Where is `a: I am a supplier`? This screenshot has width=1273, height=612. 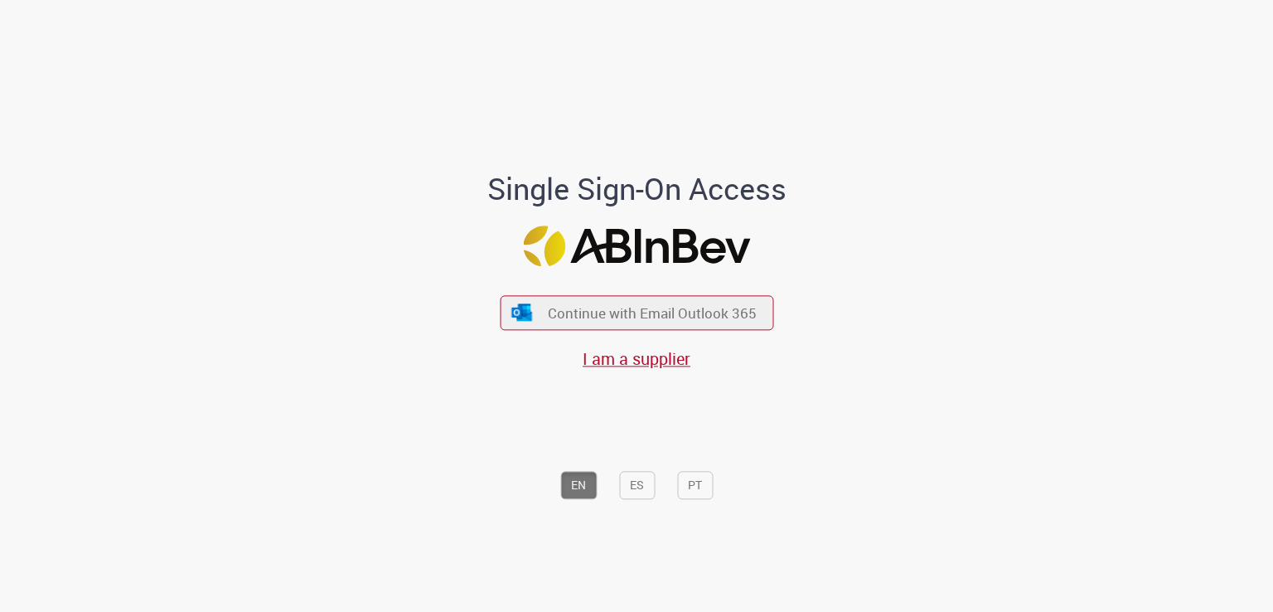 a: I am a supplier is located at coordinates (637, 358).